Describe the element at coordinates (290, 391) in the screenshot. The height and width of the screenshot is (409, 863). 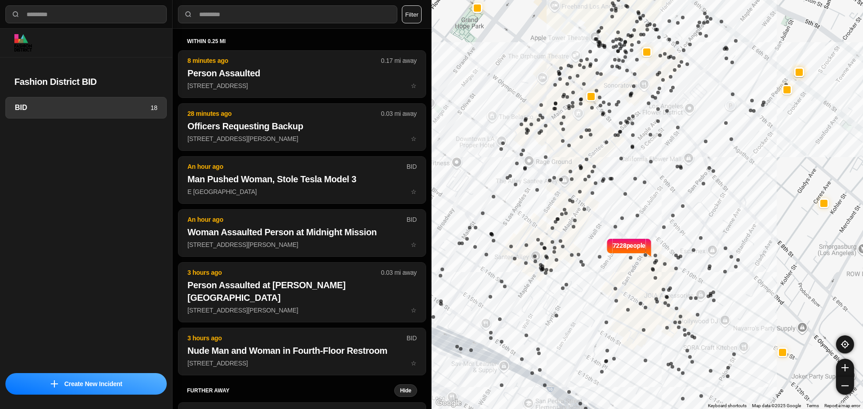
I see `h5: further away` at that location.